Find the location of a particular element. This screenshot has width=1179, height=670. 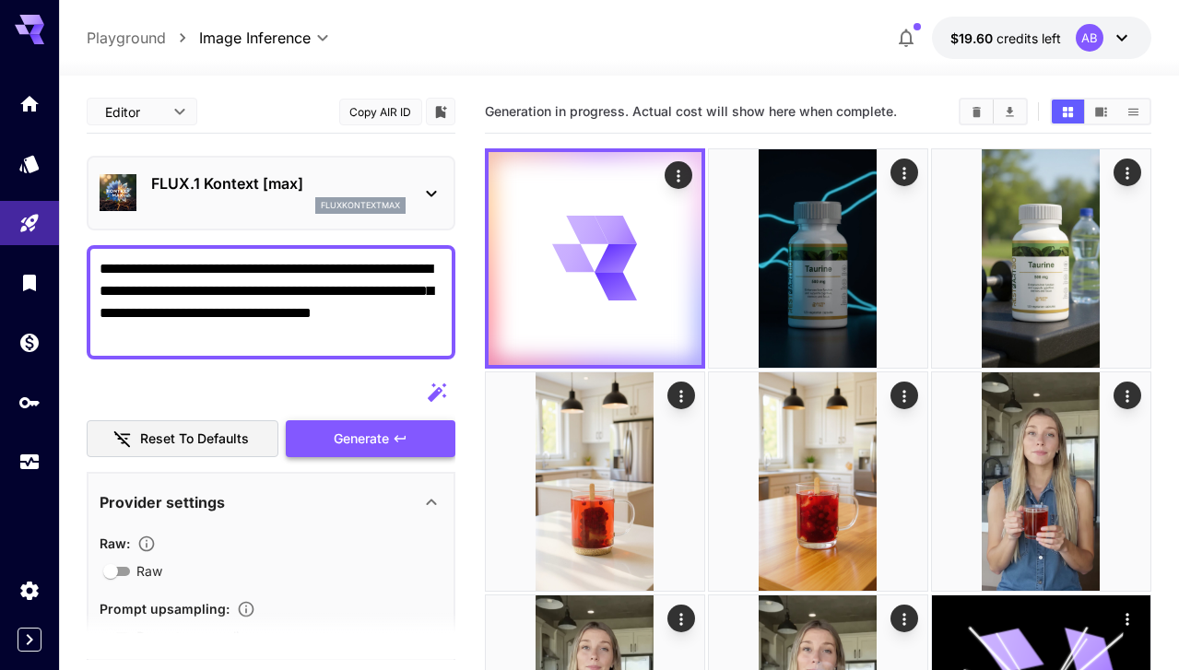

div: Library is located at coordinates (29, 282).